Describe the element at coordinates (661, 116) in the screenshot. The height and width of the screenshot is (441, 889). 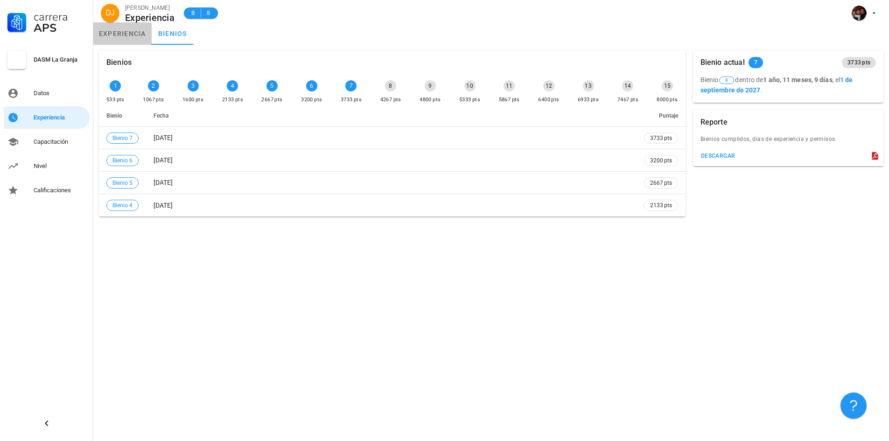
I see `th: Puntaje` at that location.